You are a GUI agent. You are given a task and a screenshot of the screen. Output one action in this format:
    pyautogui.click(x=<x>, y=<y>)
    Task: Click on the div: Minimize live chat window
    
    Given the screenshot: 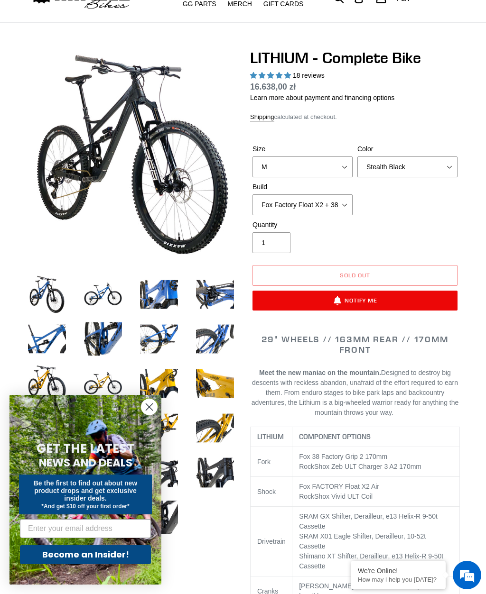 What is the action you would take?
    pyautogui.click(x=167, y=16)
    